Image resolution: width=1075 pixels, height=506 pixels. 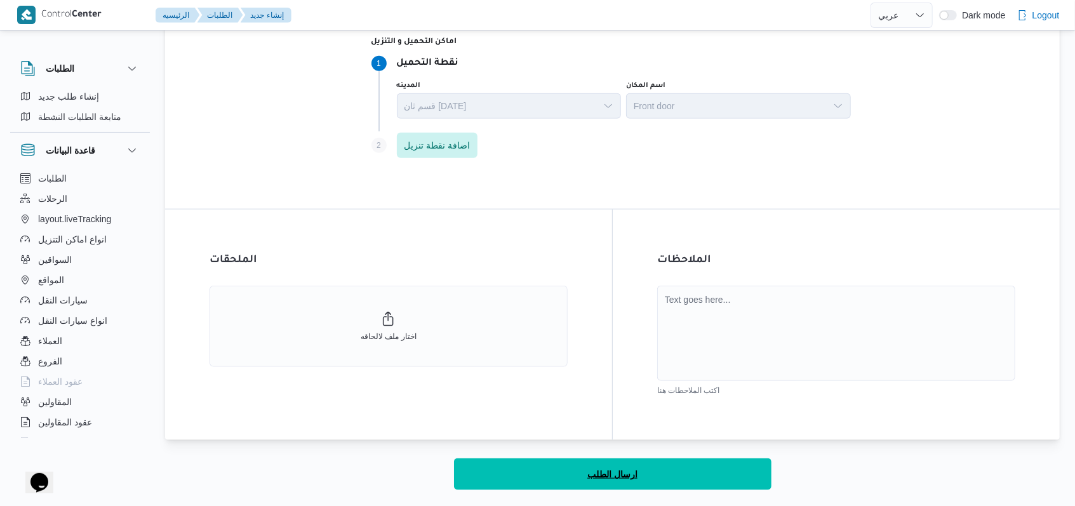 What do you see at coordinates (72, 239) in the screenshot?
I see `span: انواع اماكن التنزيل` at bounding box center [72, 239].